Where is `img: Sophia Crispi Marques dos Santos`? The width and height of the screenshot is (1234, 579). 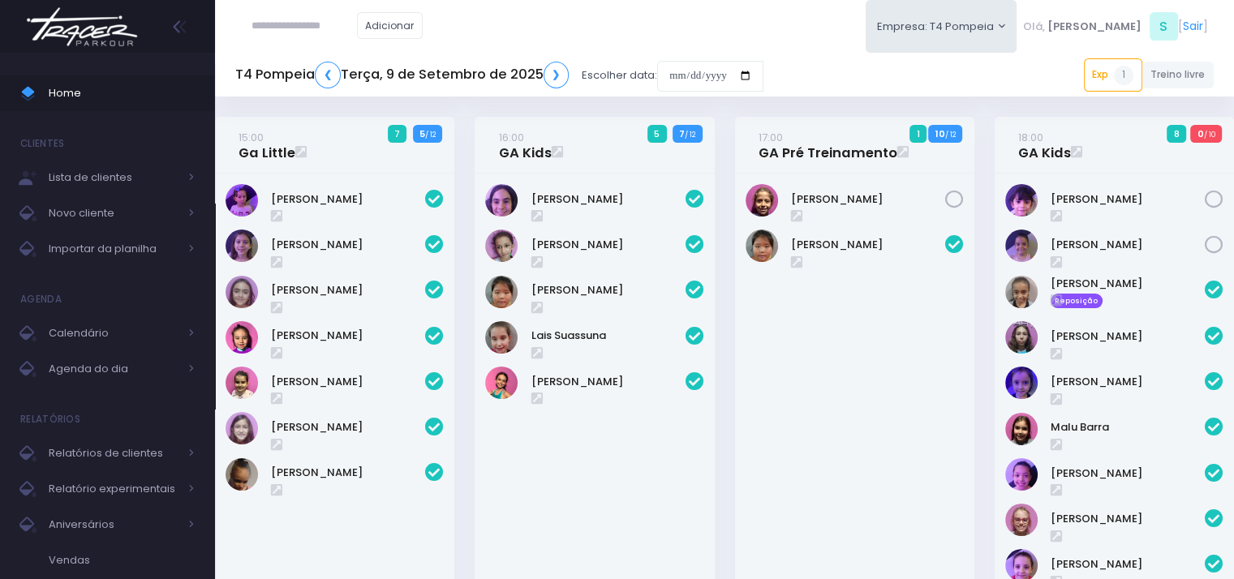
img: Sophia Crispi Marques dos Santos is located at coordinates (242, 475).